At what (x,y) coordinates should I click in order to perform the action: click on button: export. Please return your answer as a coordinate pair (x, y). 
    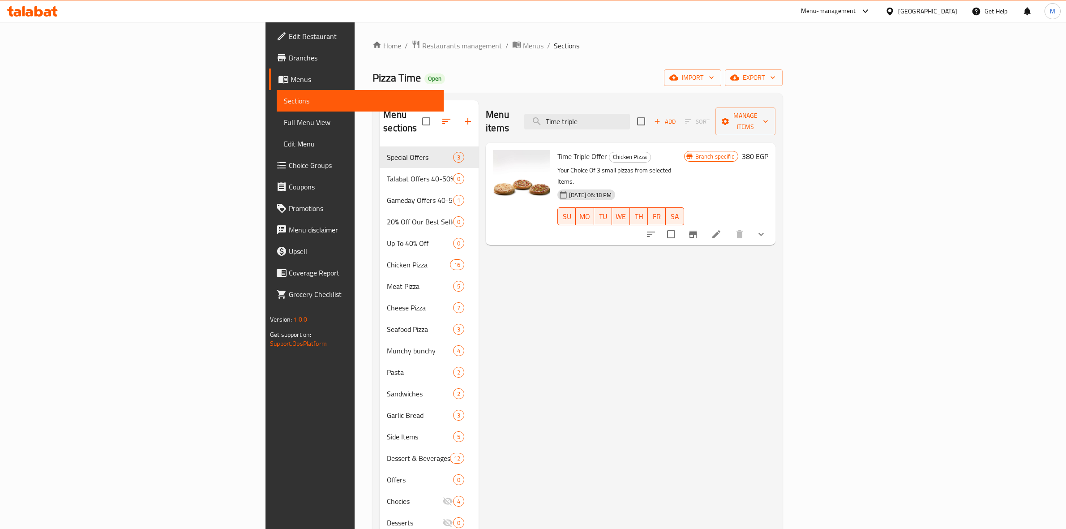
    Looking at the image, I should click on (754, 77).